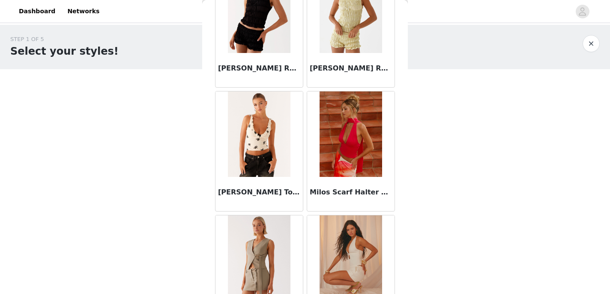 This screenshot has height=294, width=610. Describe the element at coordinates (259, 134) in the screenshot. I see `img: Milena Cami Top - Nude` at that location.